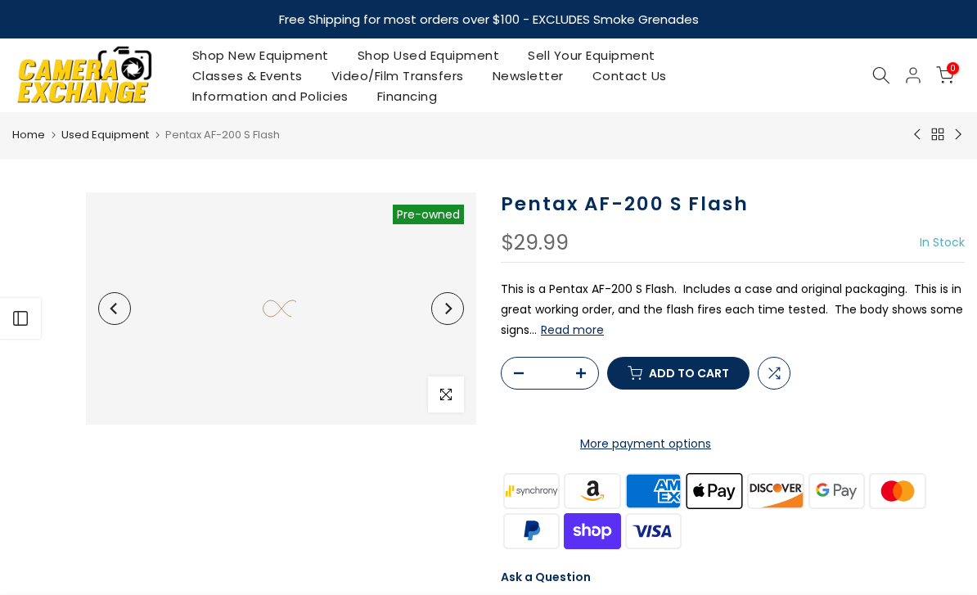  What do you see at coordinates (407, 96) in the screenshot?
I see `a: Financing` at bounding box center [407, 96].